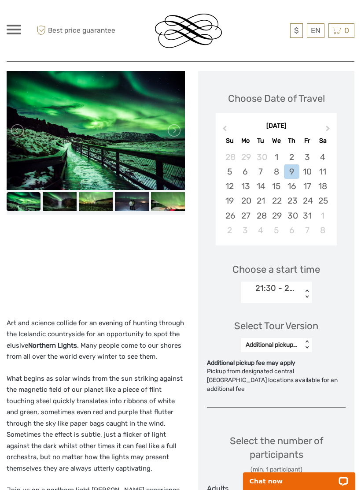 The width and height of the screenshot is (361, 490). Describe the element at coordinates (96, 130) in the screenshot. I see `img: 9faf6f800c75478b8b29d2cf020b3021_main_slider.jpeg` at that location.